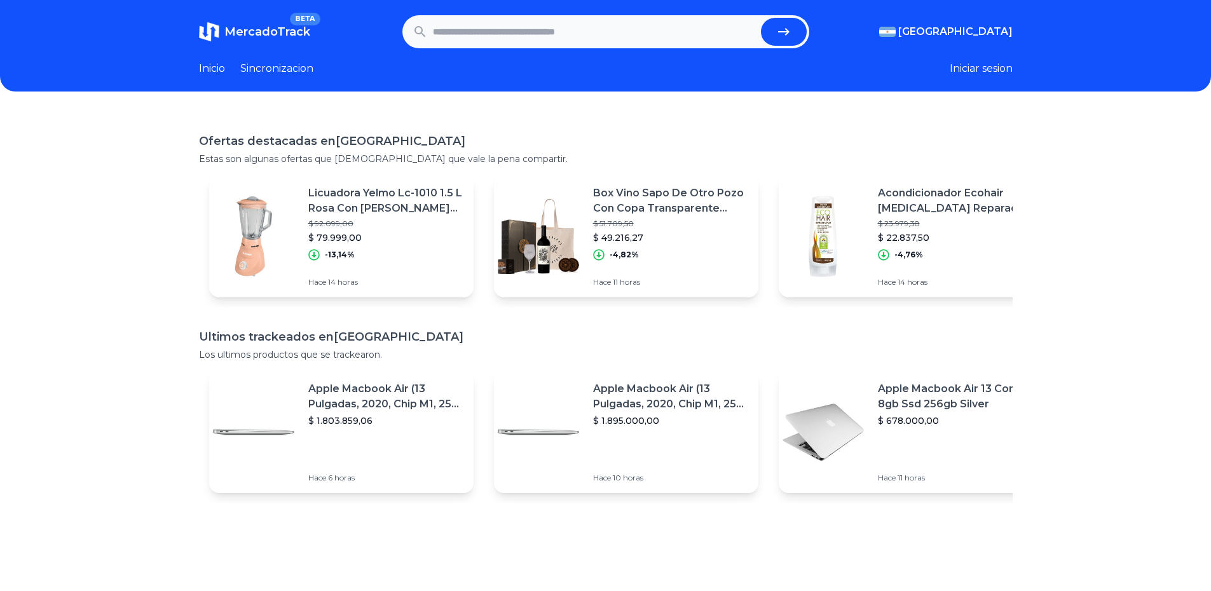 This screenshot has width=1211, height=591. What do you see at coordinates (671, 201) in the screenshot?
I see `p: Box Vino Sapo De Otro Pozo Con Copa Transparente Grabada` at bounding box center [671, 201].